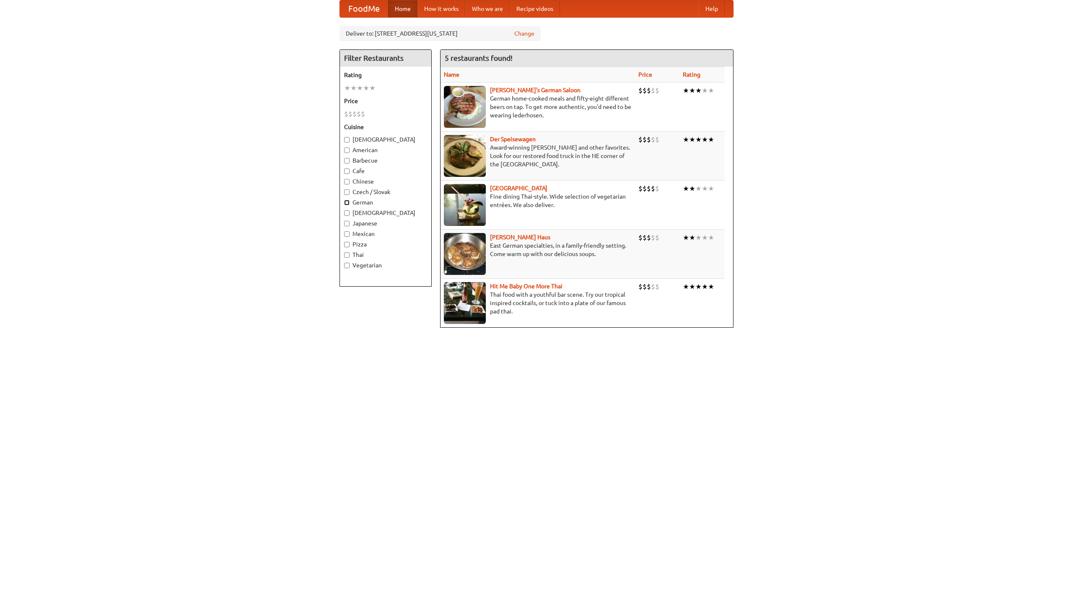 This screenshot has width=1073, height=593. Describe the element at coordinates (403, 9) in the screenshot. I see `a: Home` at that location.